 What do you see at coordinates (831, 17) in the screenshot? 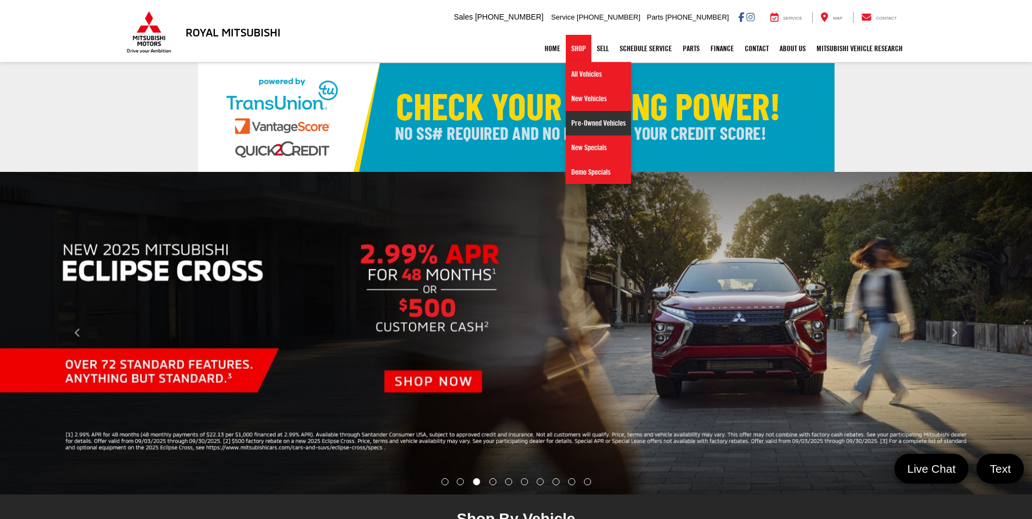
I see `a: Map` at bounding box center [831, 17].